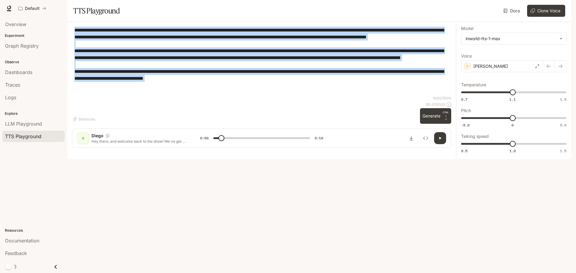 The height and width of the screenshot is (273, 576). What do you see at coordinates (426, 138) in the screenshot?
I see `button: Inspect` at bounding box center [426, 138].